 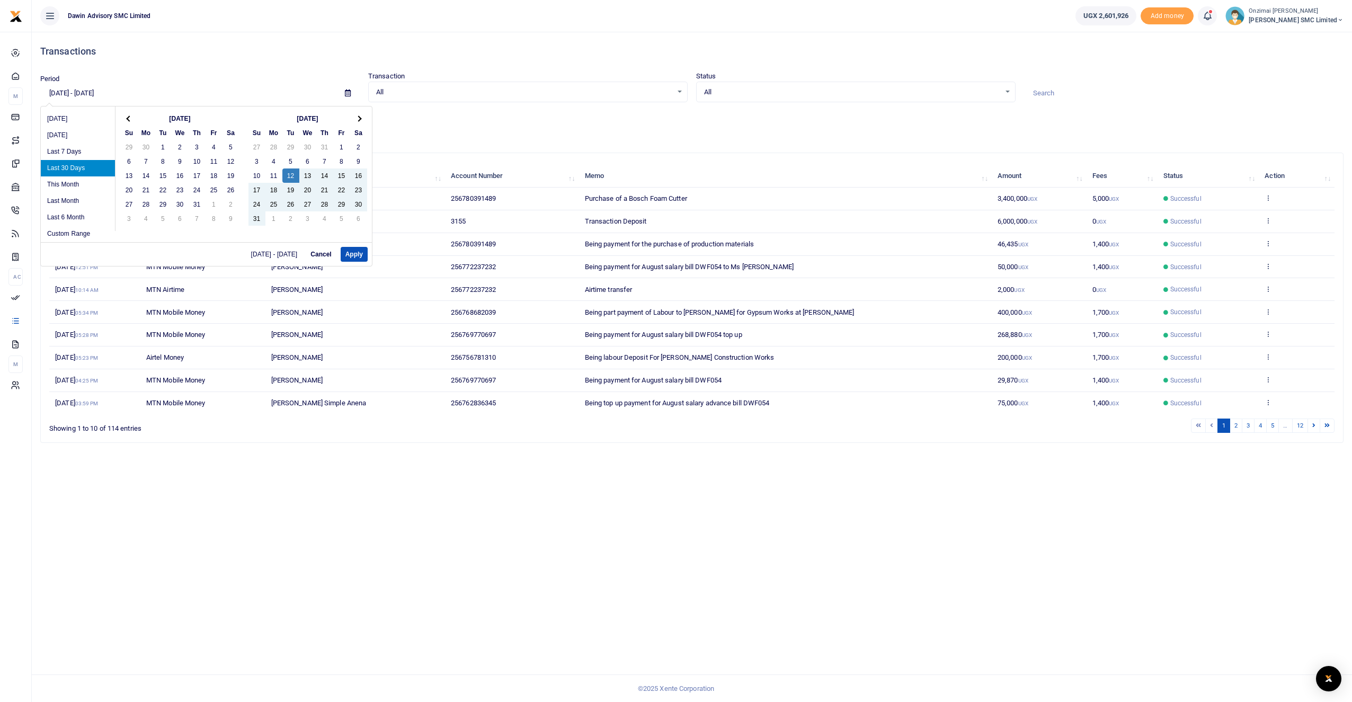 What do you see at coordinates (1011, 289) in the screenshot?
I see `span: 2,000` at bounding box center [1011, 289].